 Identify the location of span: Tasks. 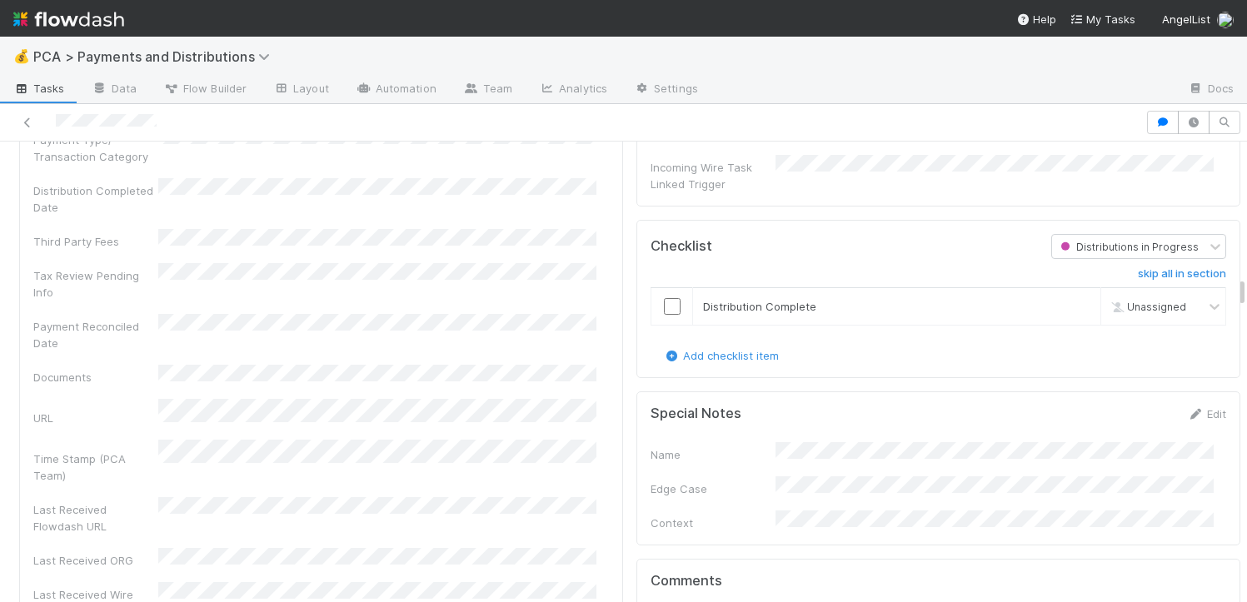
(39, 88).